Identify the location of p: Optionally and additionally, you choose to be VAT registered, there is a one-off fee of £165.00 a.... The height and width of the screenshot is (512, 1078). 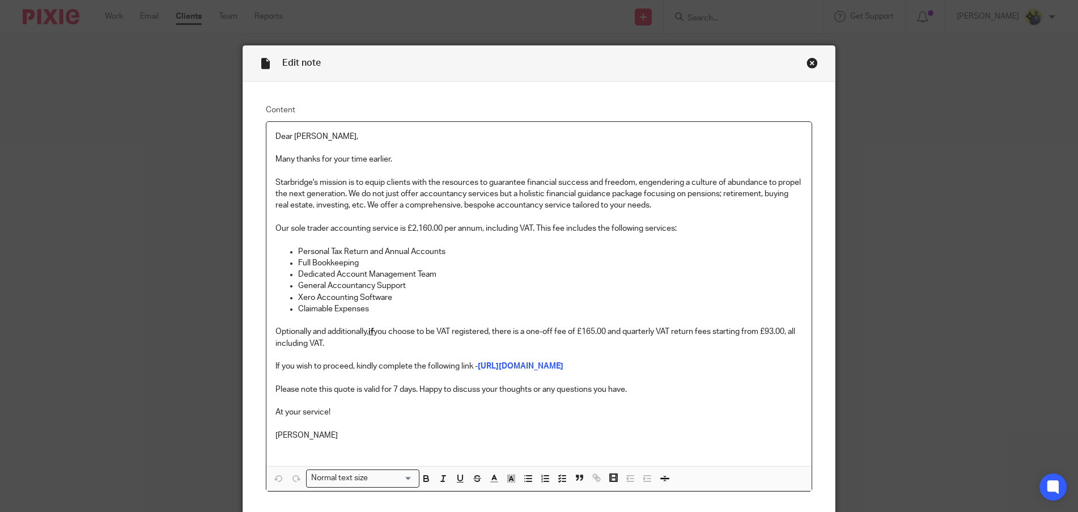
(539, 337).